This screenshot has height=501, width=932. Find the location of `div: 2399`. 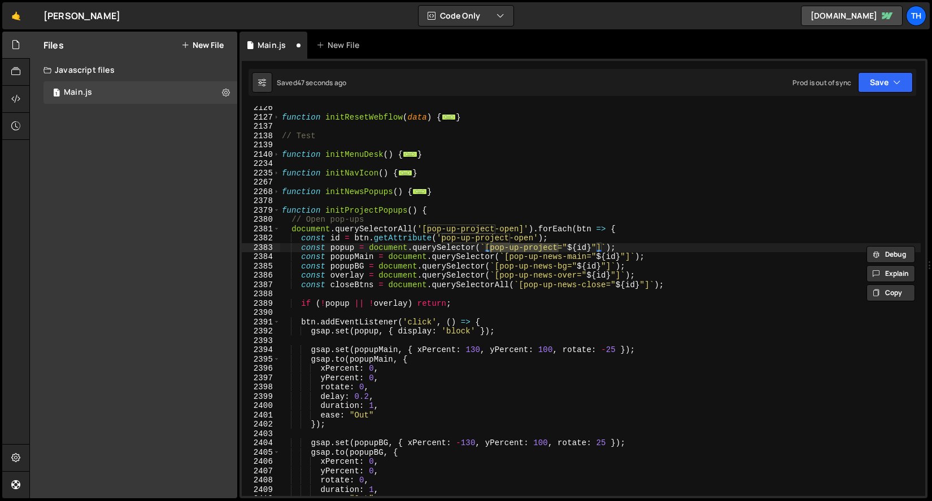

div: 2399 is located at coordinates (261, 397).